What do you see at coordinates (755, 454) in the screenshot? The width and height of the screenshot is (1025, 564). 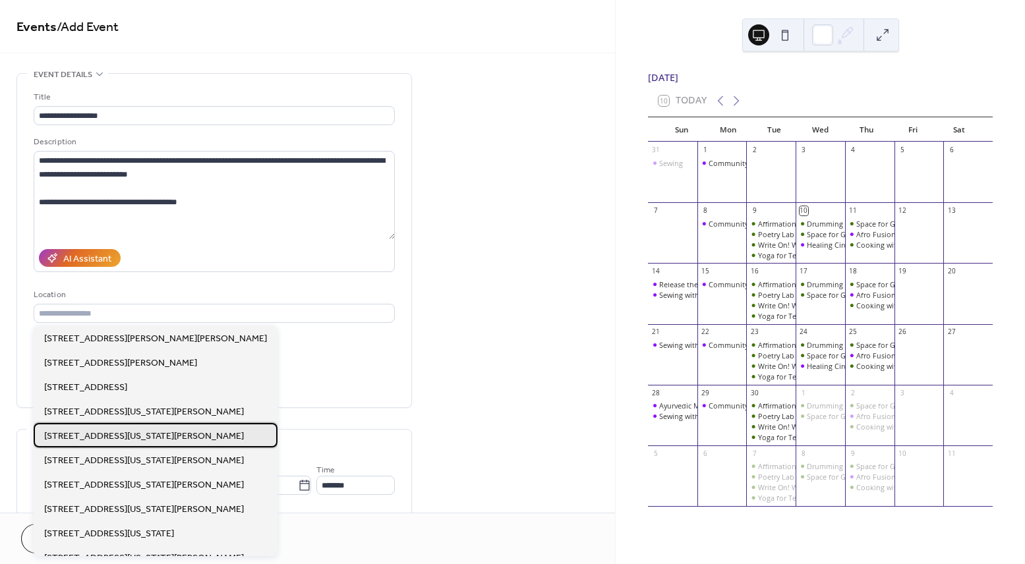 I see `div: 7` at bounding box center [755, 454].